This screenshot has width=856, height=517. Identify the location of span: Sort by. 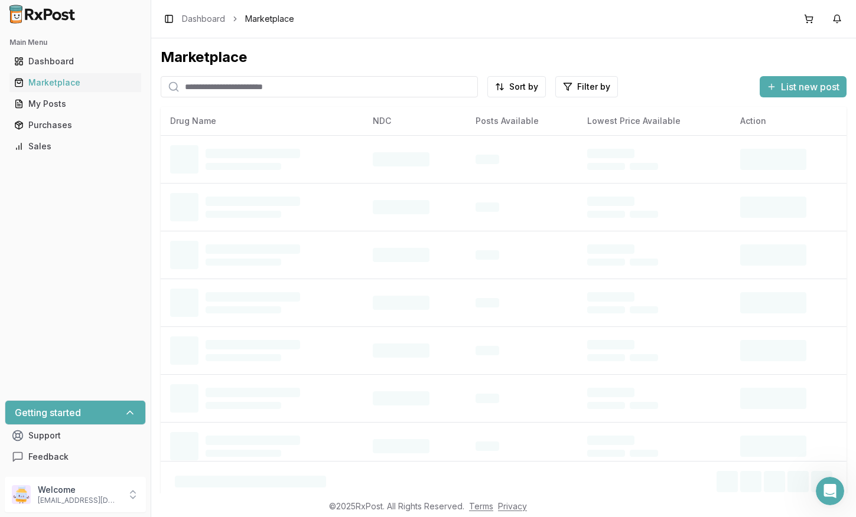
(523, 87).